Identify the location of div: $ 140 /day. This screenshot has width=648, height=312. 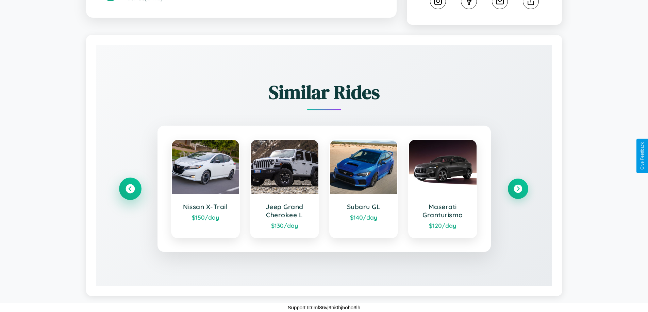
(363, 218).